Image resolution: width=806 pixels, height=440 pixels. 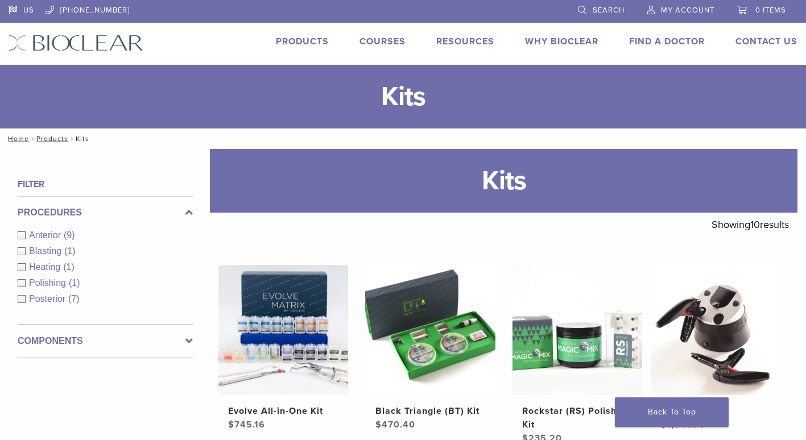 I want to click on img: Bioclear, so click(x=76, y=43).